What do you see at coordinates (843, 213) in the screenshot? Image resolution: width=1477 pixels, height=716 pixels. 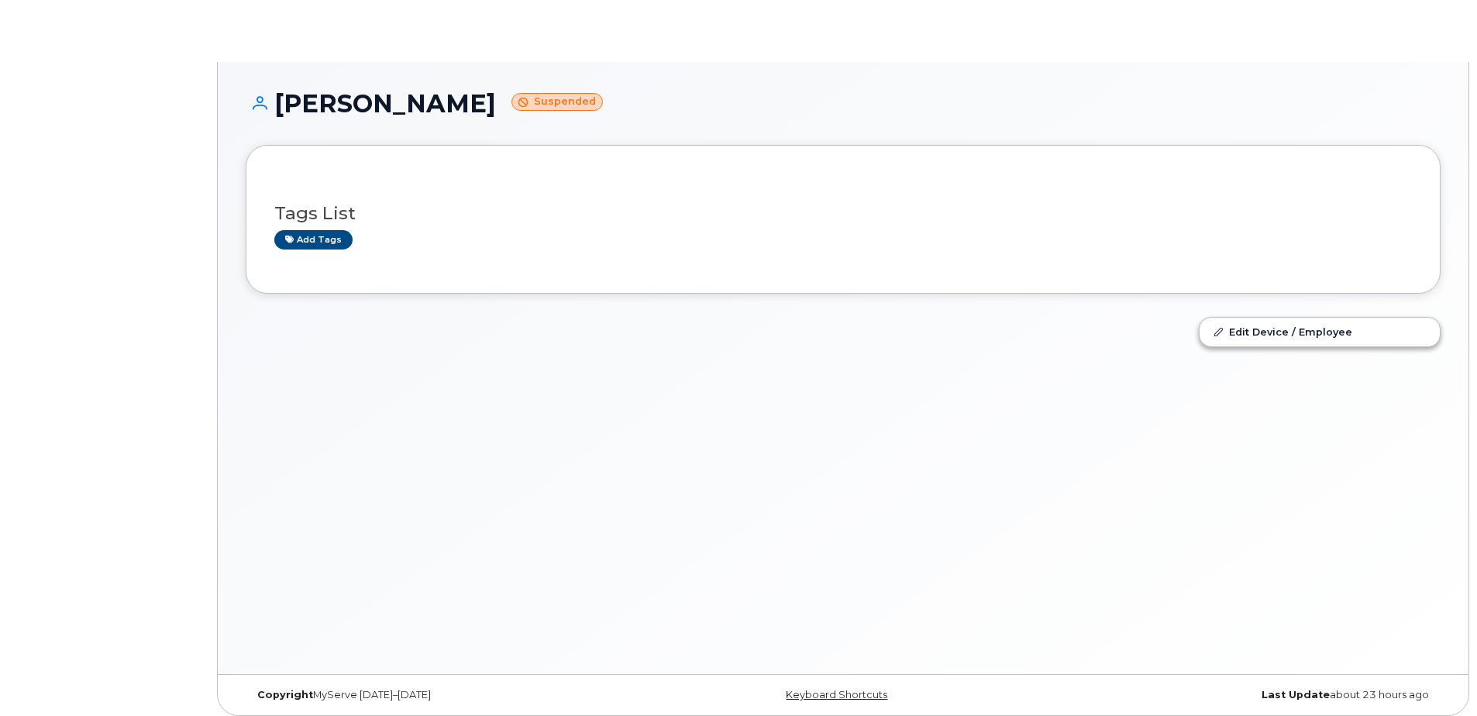 I see `h3: Tags List` at bounding box center [843, 213].